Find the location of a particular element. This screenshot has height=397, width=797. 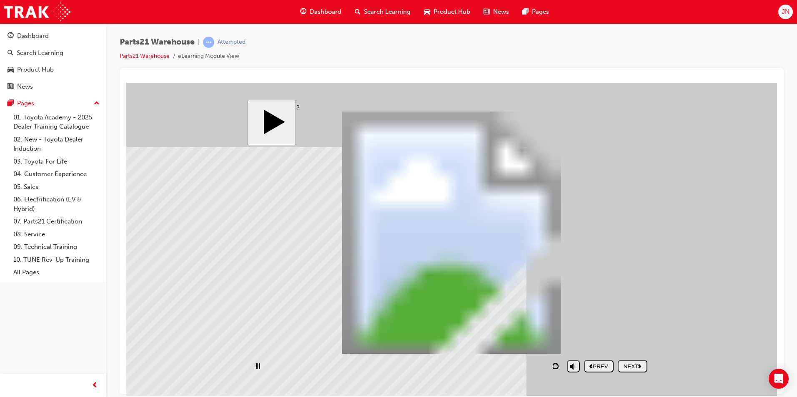

span: learningRecordVerb_ATTEMPT-icon is located at coordinates (208, 42).